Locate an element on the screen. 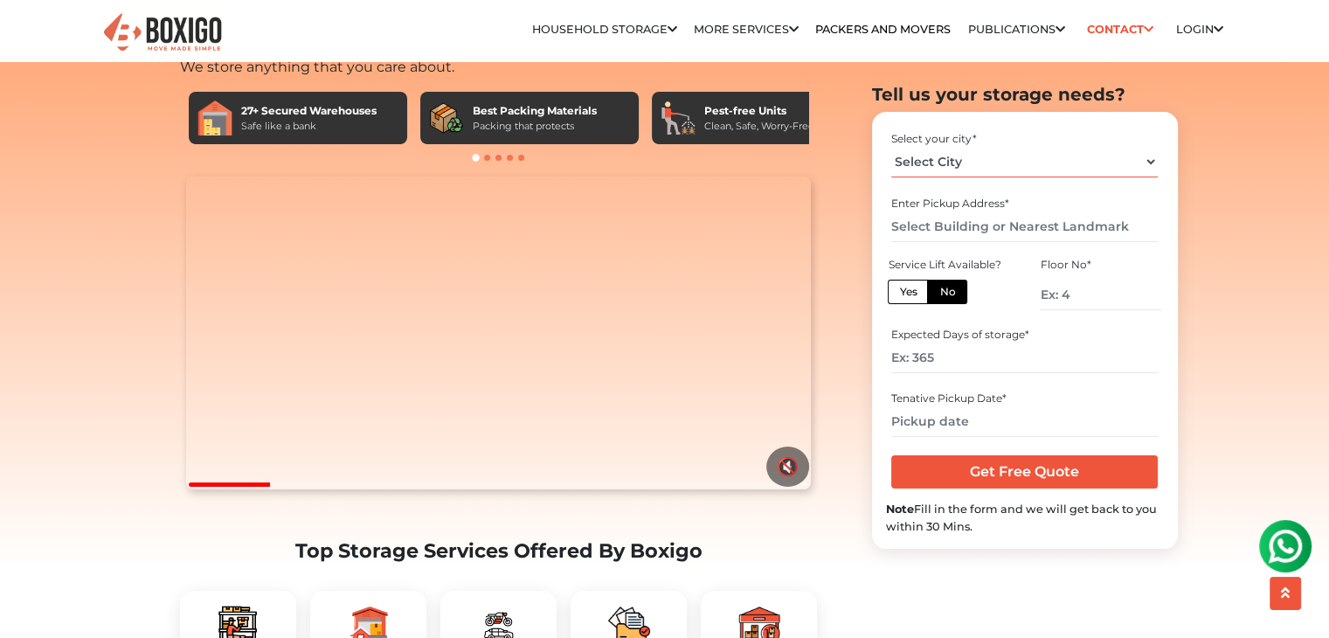 This screenshot has width=1329, height=638. a: Household Storage is located at coordinates (605, 29).